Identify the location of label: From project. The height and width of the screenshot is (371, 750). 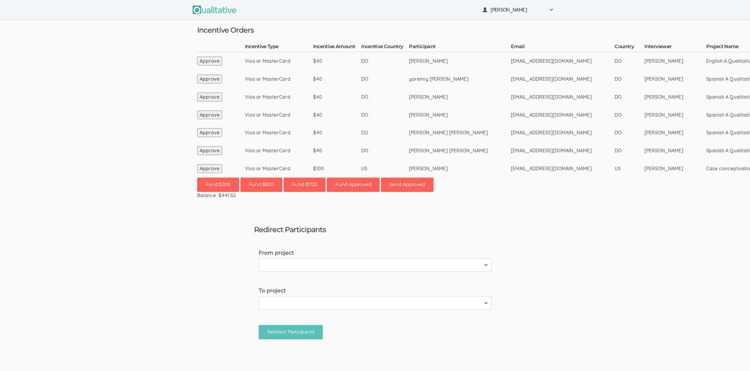
(375, 253).